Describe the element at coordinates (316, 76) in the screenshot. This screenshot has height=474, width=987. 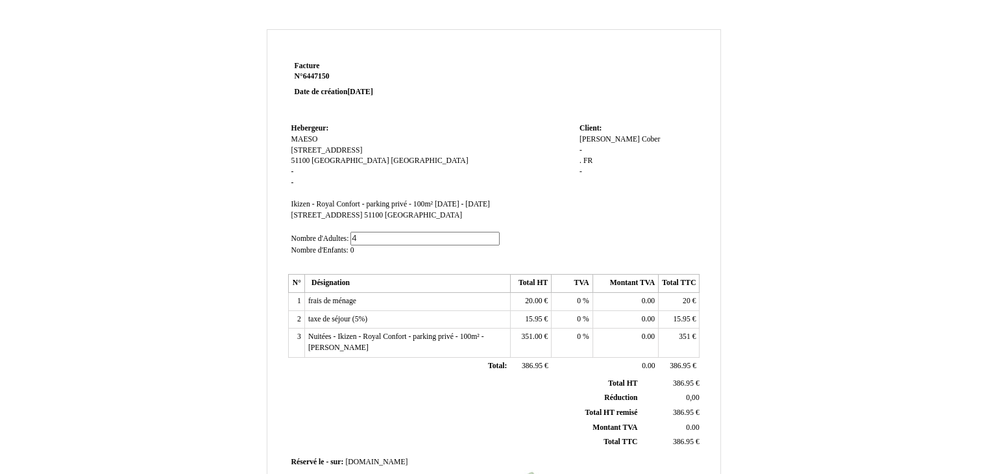
I see `span: 6447150` at that location.